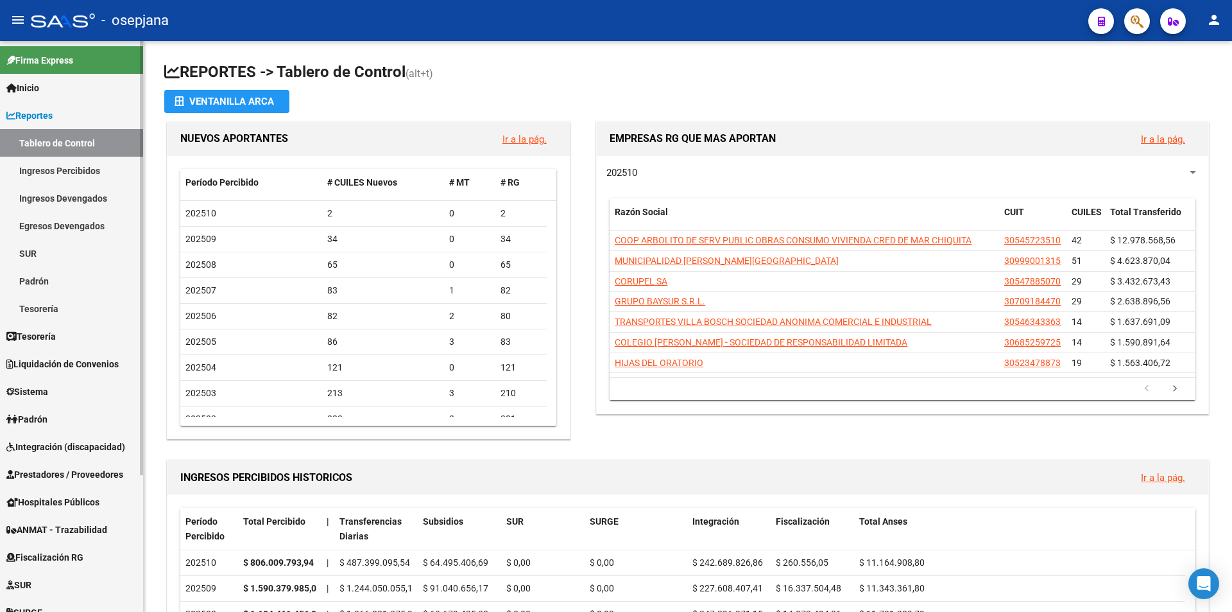 Image resolution: width=1232 pixels, height=612 pixels. Describe the element at coordinates (521, 182) in the screenshot. I see `datatable-header-cell: # RG` at that location.